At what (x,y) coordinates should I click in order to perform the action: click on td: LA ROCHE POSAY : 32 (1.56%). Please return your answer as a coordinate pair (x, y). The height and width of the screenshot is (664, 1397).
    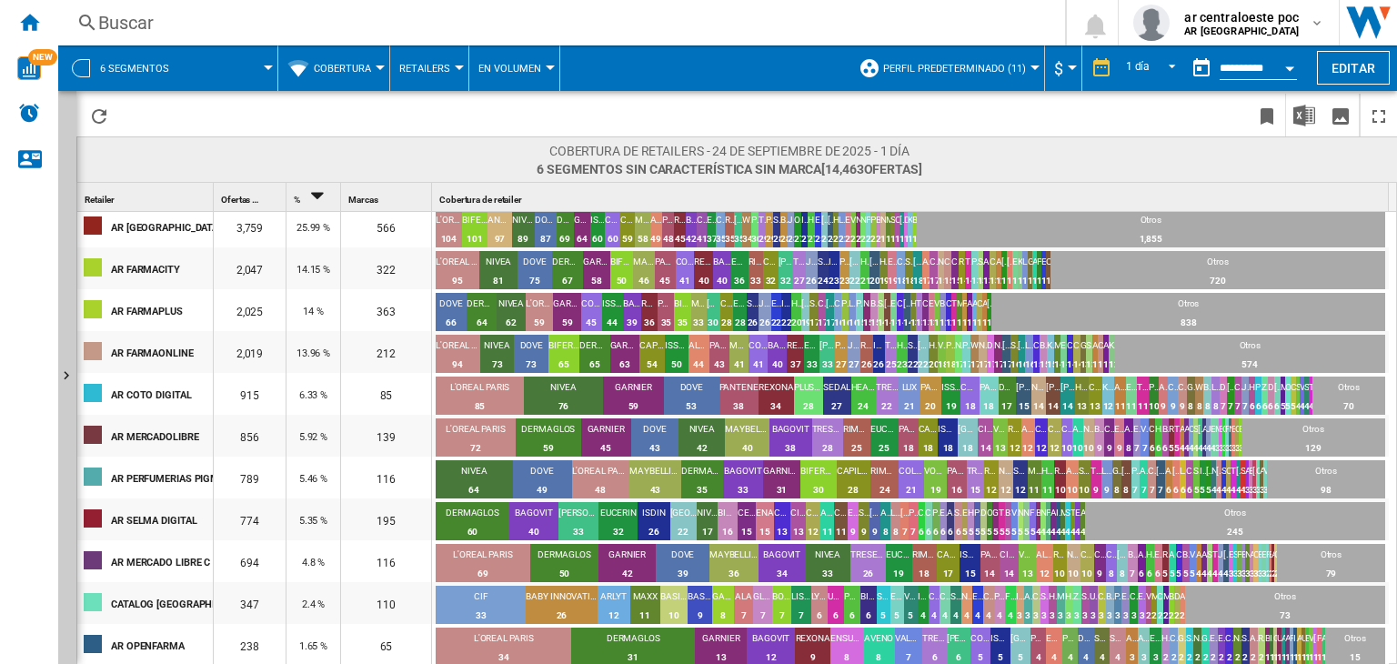
    Looking at the image, I should click on (786, 272).